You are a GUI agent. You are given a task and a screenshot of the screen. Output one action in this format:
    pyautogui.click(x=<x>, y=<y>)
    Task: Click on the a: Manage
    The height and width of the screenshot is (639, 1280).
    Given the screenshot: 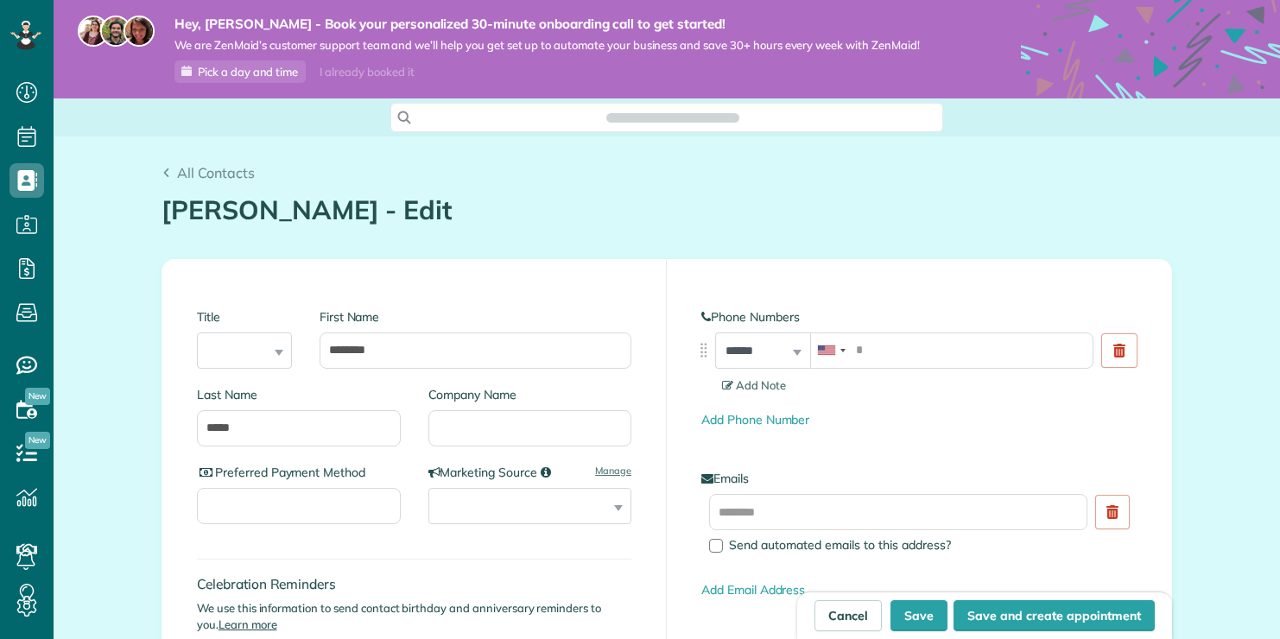 What is the action you would take?
    pyautogui.click(x=613, y=471)
    